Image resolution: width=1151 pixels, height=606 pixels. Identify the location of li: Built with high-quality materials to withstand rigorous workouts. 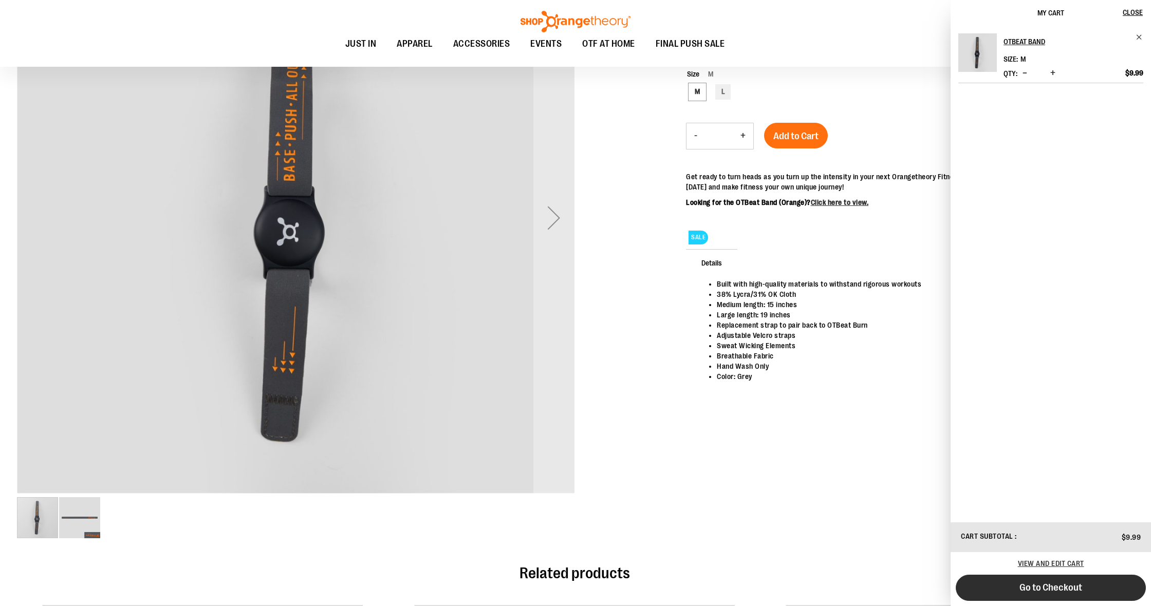
(919, 284).